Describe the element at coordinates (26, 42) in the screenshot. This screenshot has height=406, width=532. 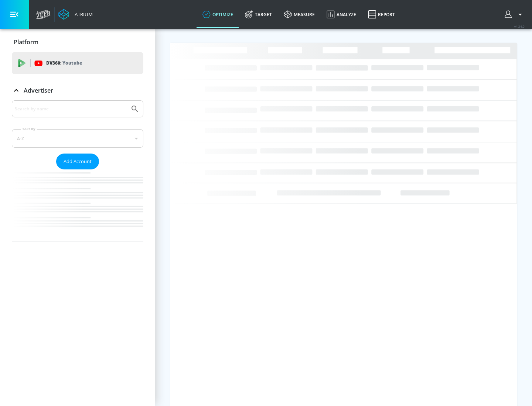
I see `p: Platform` at that location.